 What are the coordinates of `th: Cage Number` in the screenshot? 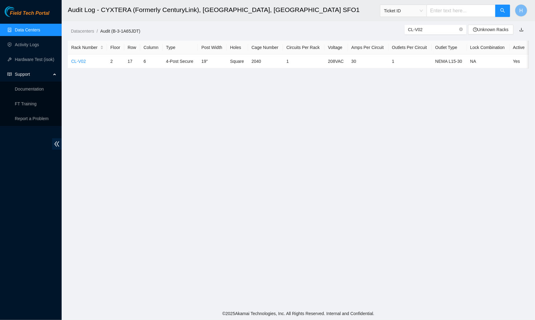 It's located at (265, 47).